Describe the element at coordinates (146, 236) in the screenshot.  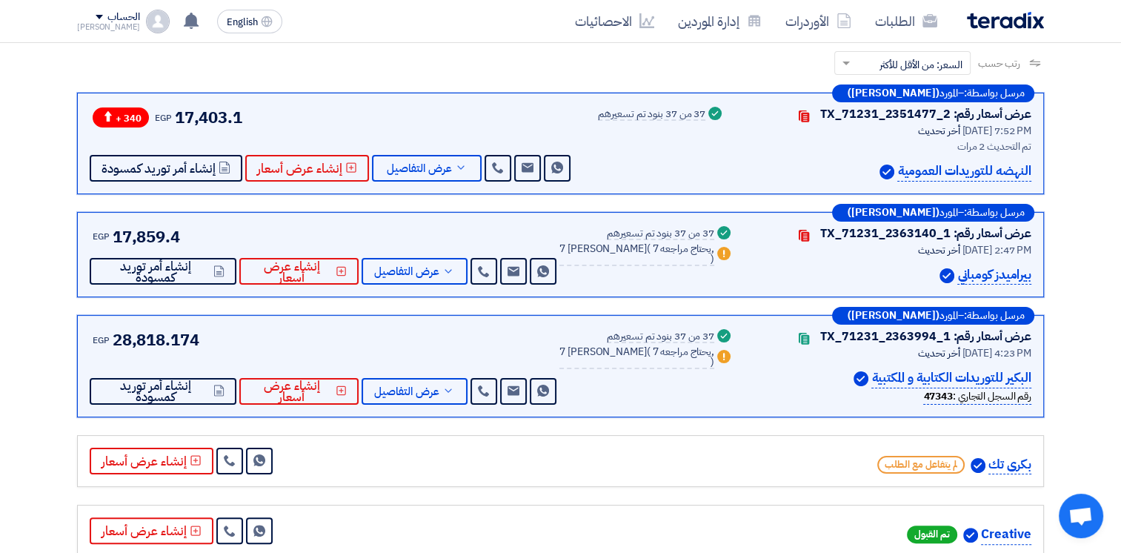
I see `span: 17,859.4` at that location.